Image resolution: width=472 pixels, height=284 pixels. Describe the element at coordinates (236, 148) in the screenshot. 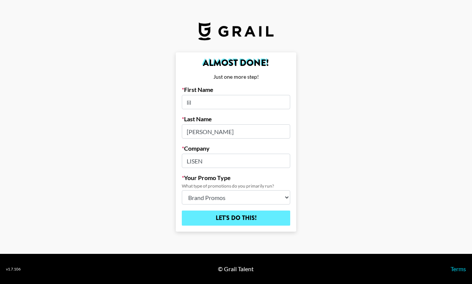

I see `label: Company` at that location.